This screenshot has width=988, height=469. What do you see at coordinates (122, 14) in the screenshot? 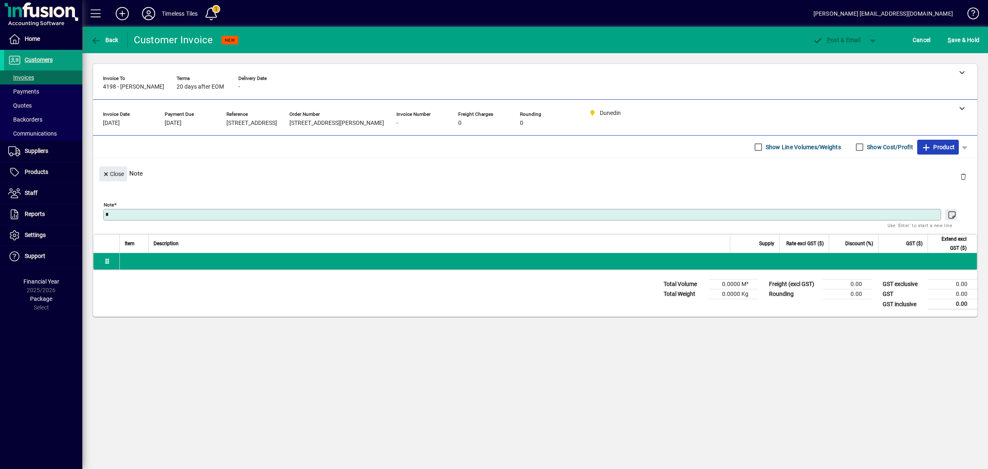
I see `button: Add` at bounding box center [122, 14].